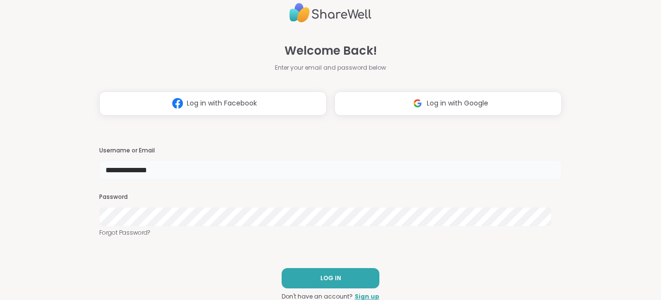 This screenshot has width=661, height=300. I want to click on span: Welcome Back!, so click(331, 51).